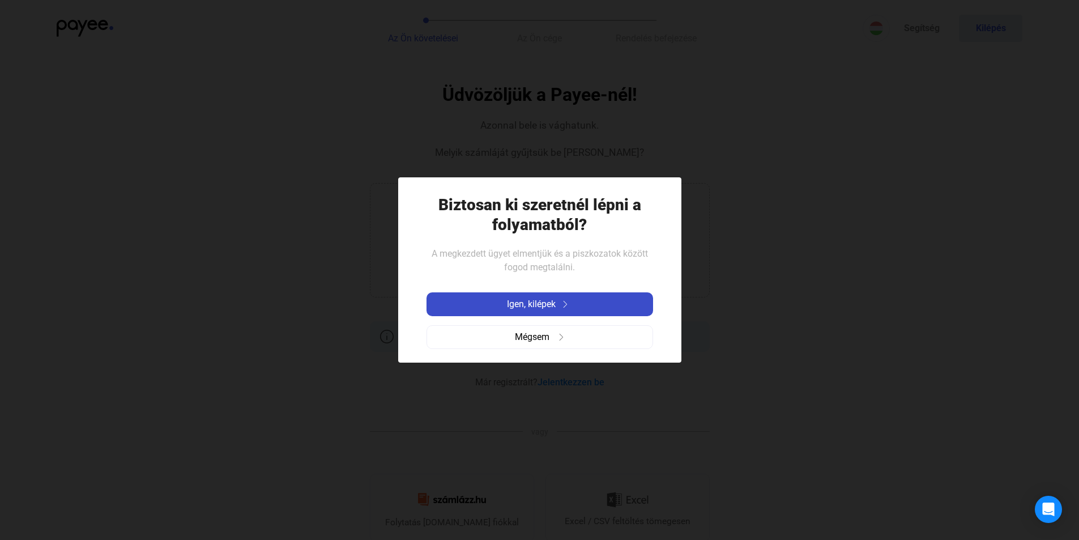  Describe the element at coordinates (532, 337) in the screenshot. I see `span: Mégsem` at that location.